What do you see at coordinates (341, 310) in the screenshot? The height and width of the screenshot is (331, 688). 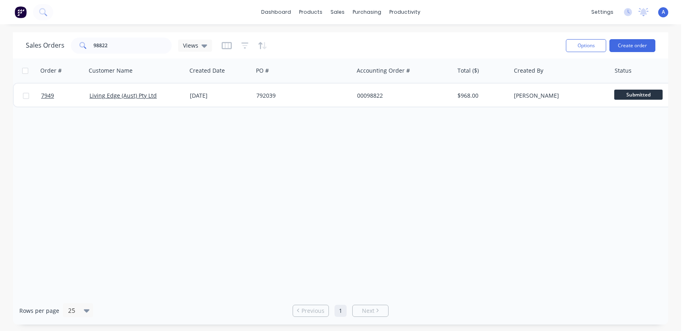 I see `ul: Pagination` at bounding box center [341, 310].